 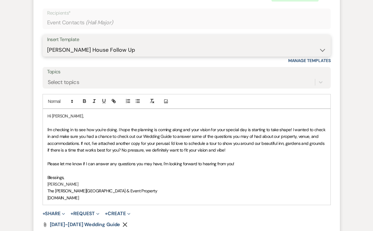 I want to click on span: Blessings,, so click(x=56, y=177).